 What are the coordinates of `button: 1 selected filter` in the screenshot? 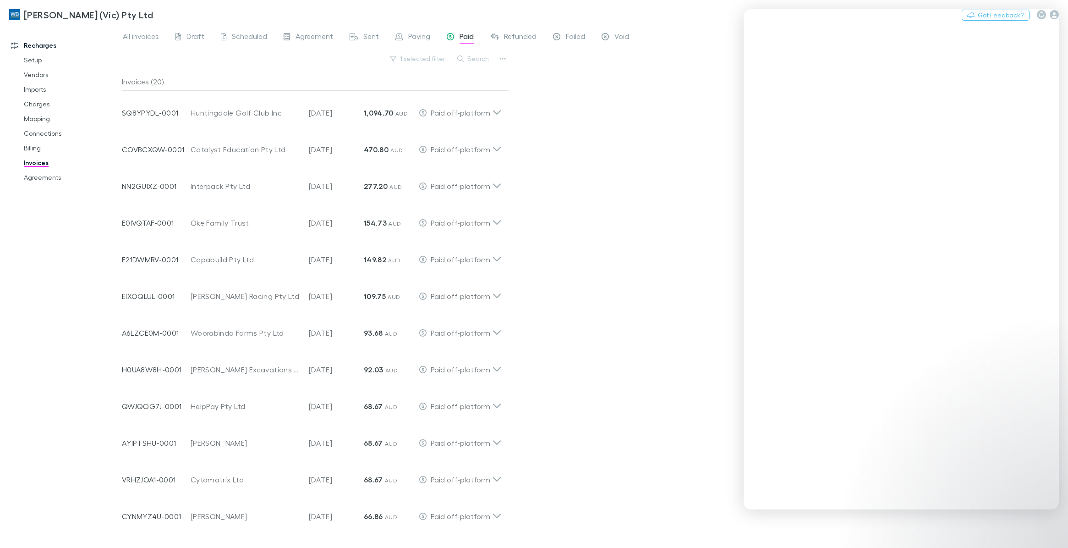 It's located at (418, 59).